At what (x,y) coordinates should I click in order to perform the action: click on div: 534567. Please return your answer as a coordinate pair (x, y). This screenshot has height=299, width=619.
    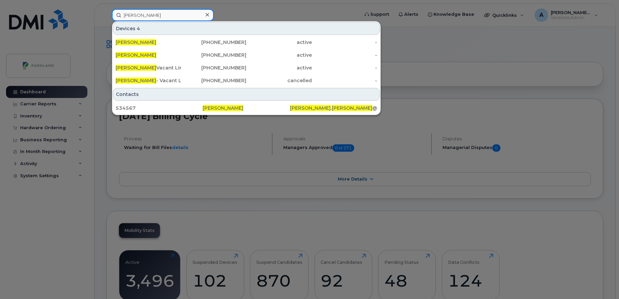
    Looking at the image, I should click on (159, 108).